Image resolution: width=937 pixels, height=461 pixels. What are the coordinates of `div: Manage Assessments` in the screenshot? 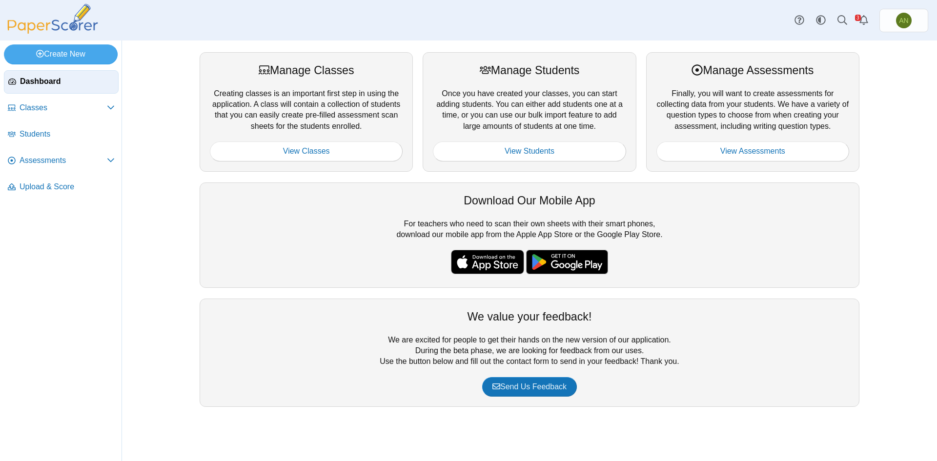 It's located at (753, 70).